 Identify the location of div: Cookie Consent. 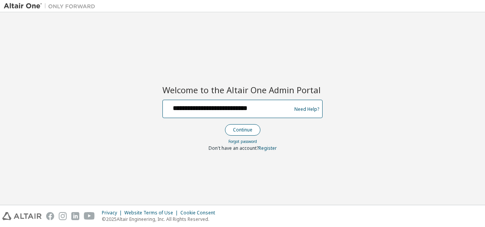
(200, 213).